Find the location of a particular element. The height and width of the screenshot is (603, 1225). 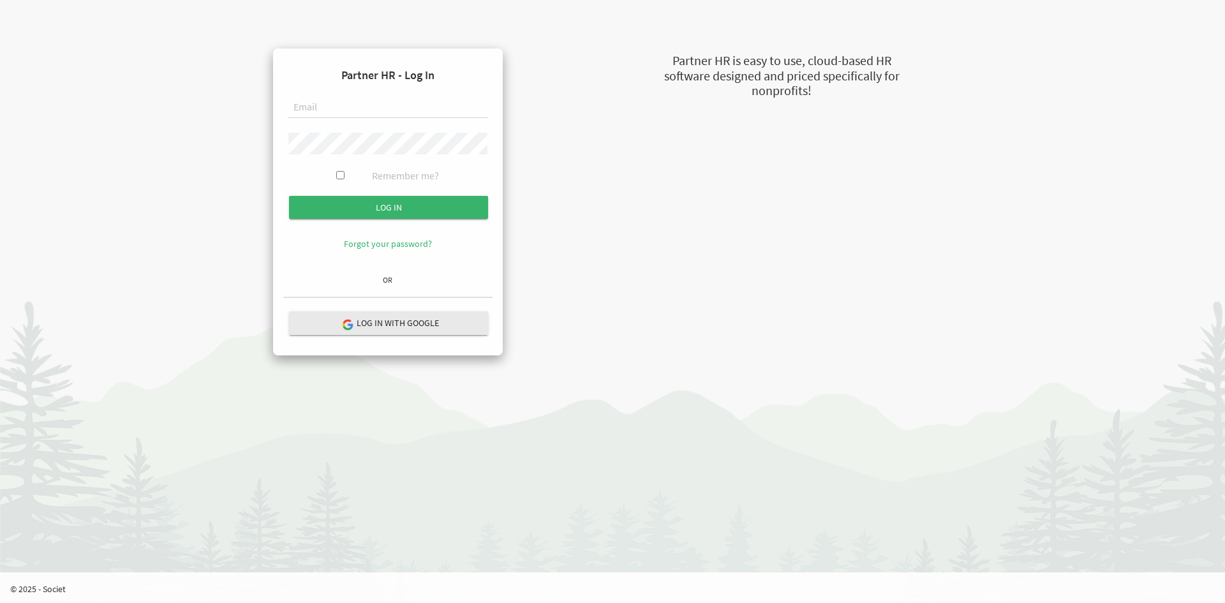

img: google-logo.png is located at coordinates (347, 324).